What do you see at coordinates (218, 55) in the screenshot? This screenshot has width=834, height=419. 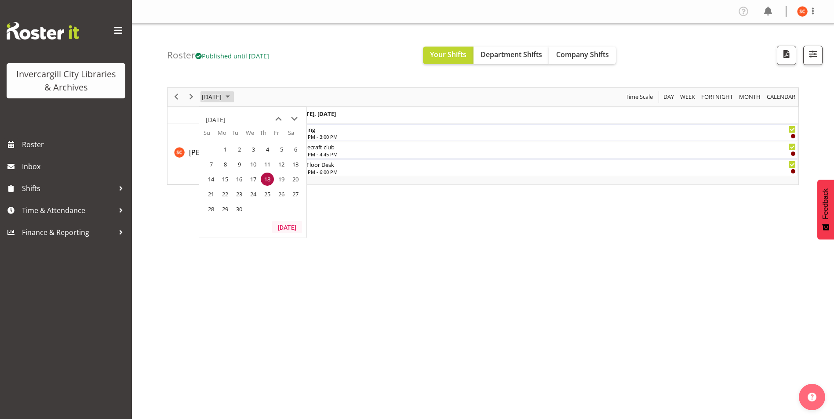 I see `h4: Roster` at bounding box center [218, 55].